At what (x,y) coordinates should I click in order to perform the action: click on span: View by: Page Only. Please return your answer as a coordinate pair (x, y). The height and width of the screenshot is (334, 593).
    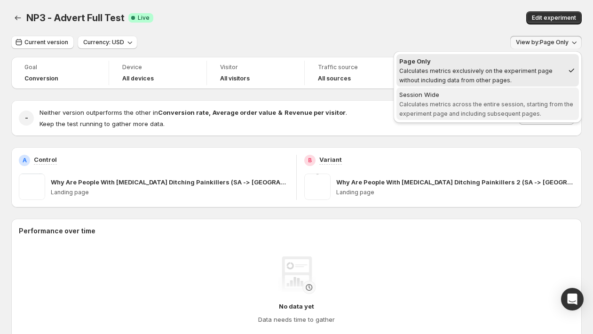
    Looking at the image, I should click on (542, 42).